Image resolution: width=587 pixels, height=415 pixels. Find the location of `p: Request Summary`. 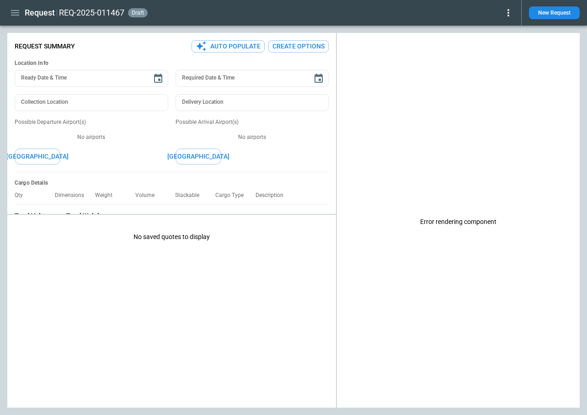

p: Request Summary is located at coordinates (45, 46).